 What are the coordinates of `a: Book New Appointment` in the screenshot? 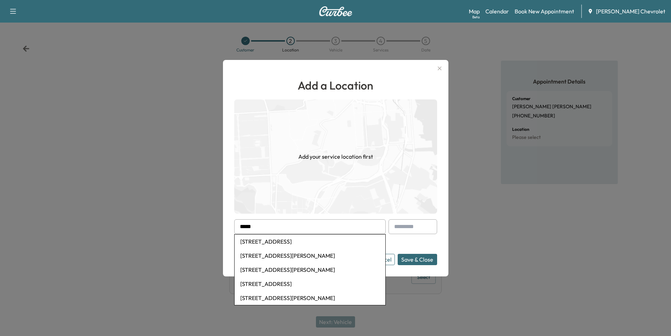 It's located at (544, 11).